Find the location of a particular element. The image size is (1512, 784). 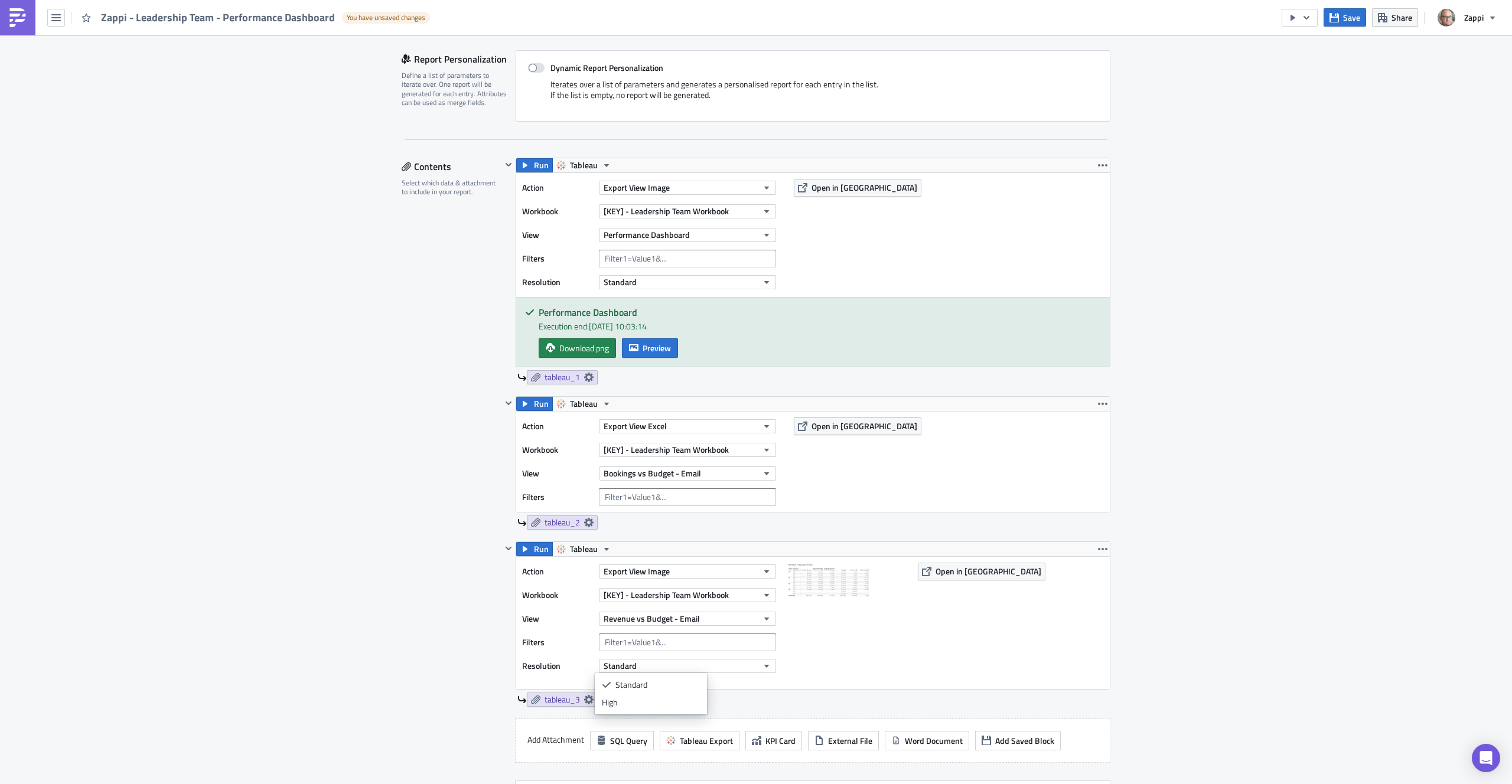

span: Zappi is located at coordinates (1473, 17).